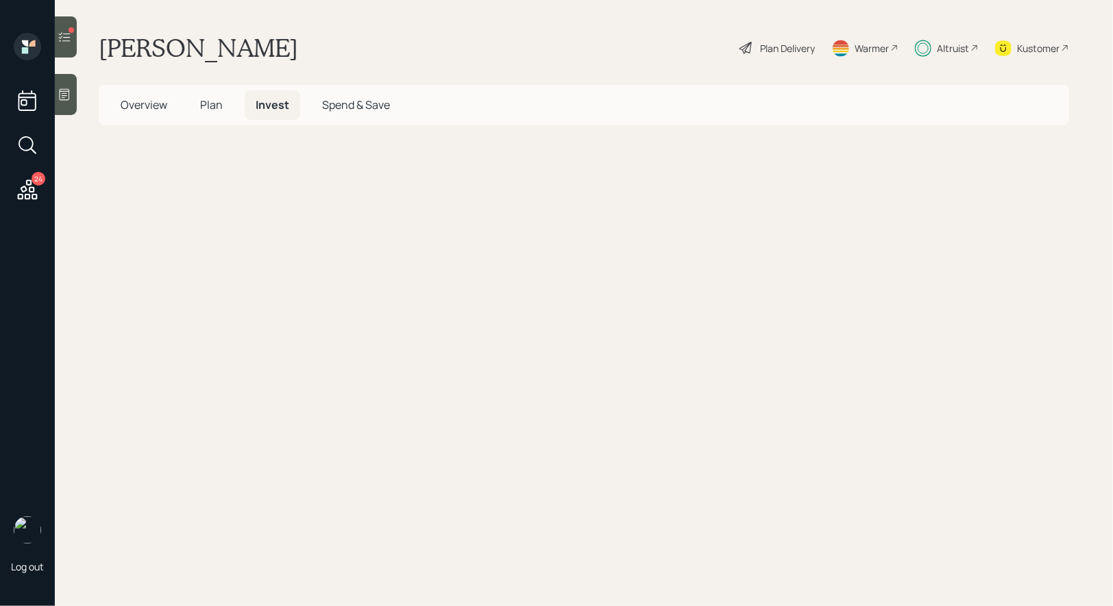  I want to click on div: Altruist, so click(952, 48).